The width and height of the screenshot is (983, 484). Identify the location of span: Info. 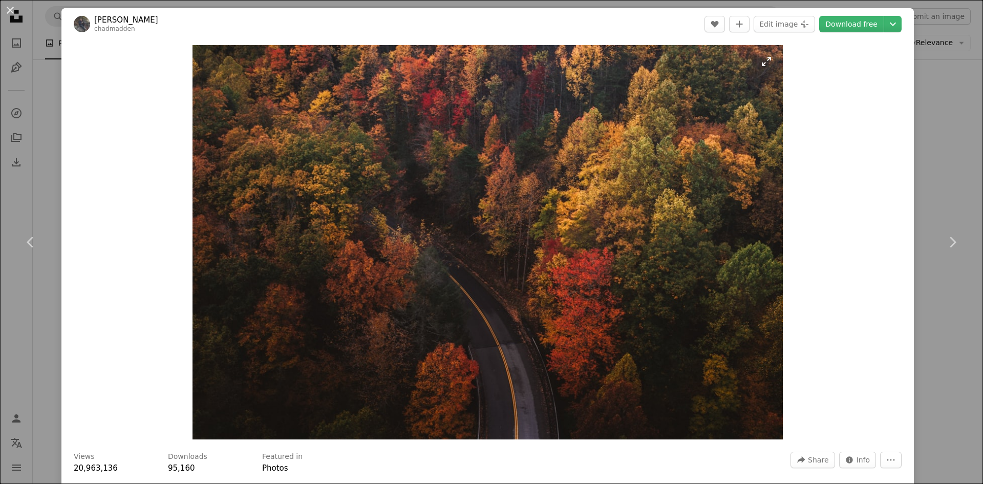
(863, 460).